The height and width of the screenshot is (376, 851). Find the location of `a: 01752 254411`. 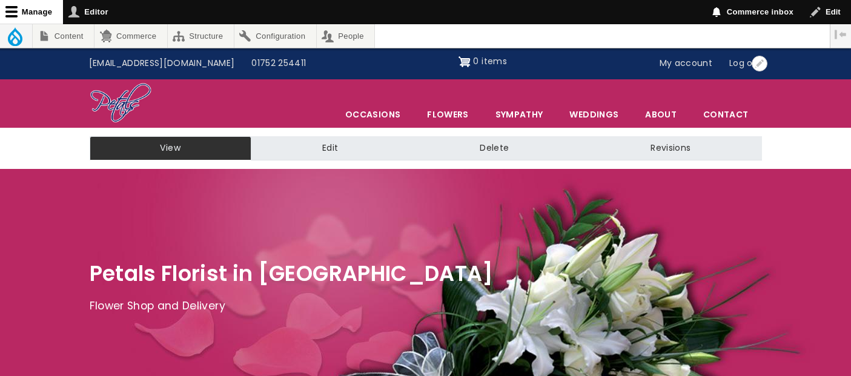

a: 01752 254411 is located at coordinates (279, 64).